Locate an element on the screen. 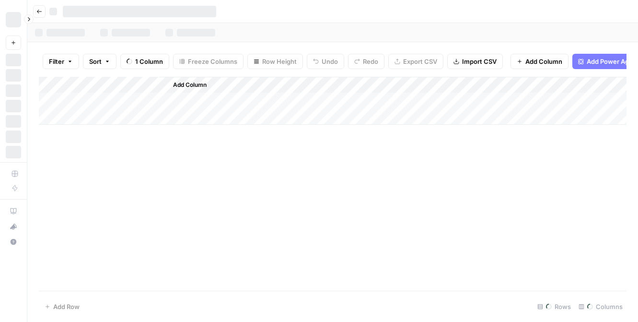  span: Freeze Columns is located at coordinates (213, 61).